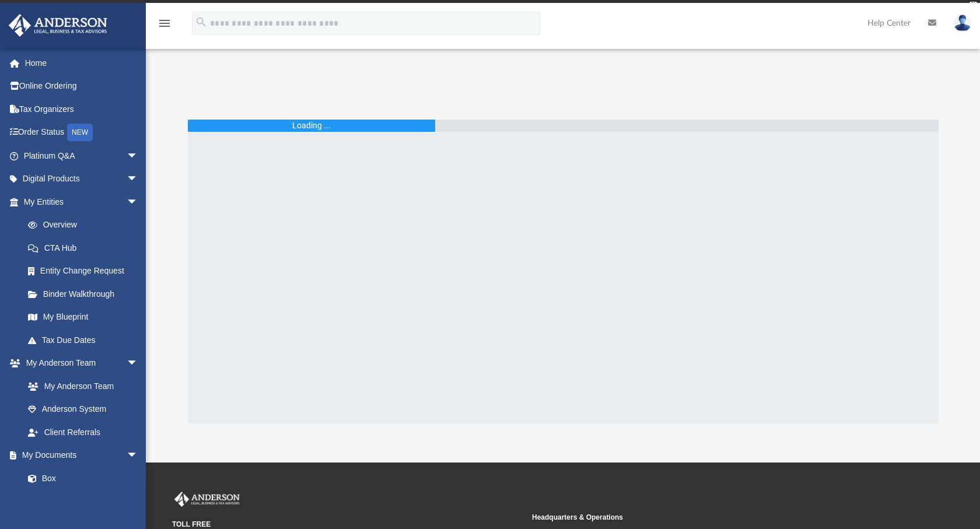 The width and height of the screenshot is (980, 529). Describe the element at coordinates (311, 125) in the screenshot. I see `div: Loading ...` at that location.